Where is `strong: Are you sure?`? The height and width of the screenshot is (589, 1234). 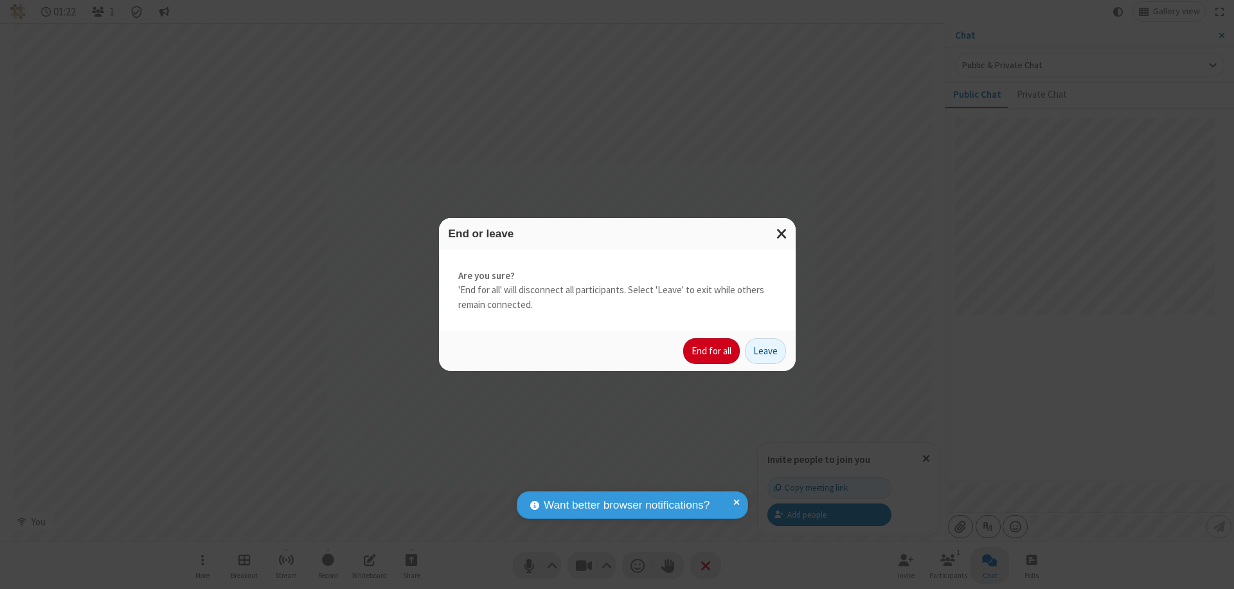
strong: Are you sure? is located at coordinates (617, 276).